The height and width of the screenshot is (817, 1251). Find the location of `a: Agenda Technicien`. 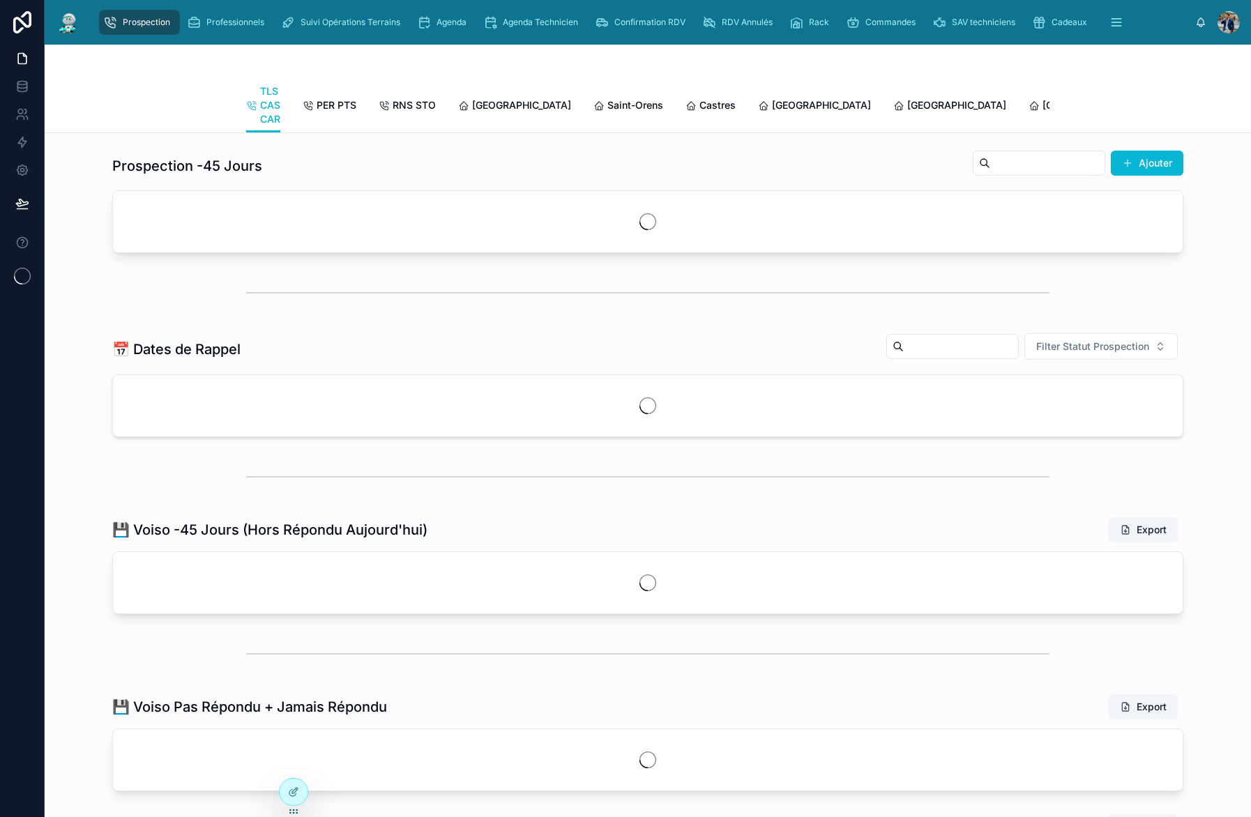

a: Agenda Technicien is located at coordinates (534, 22).